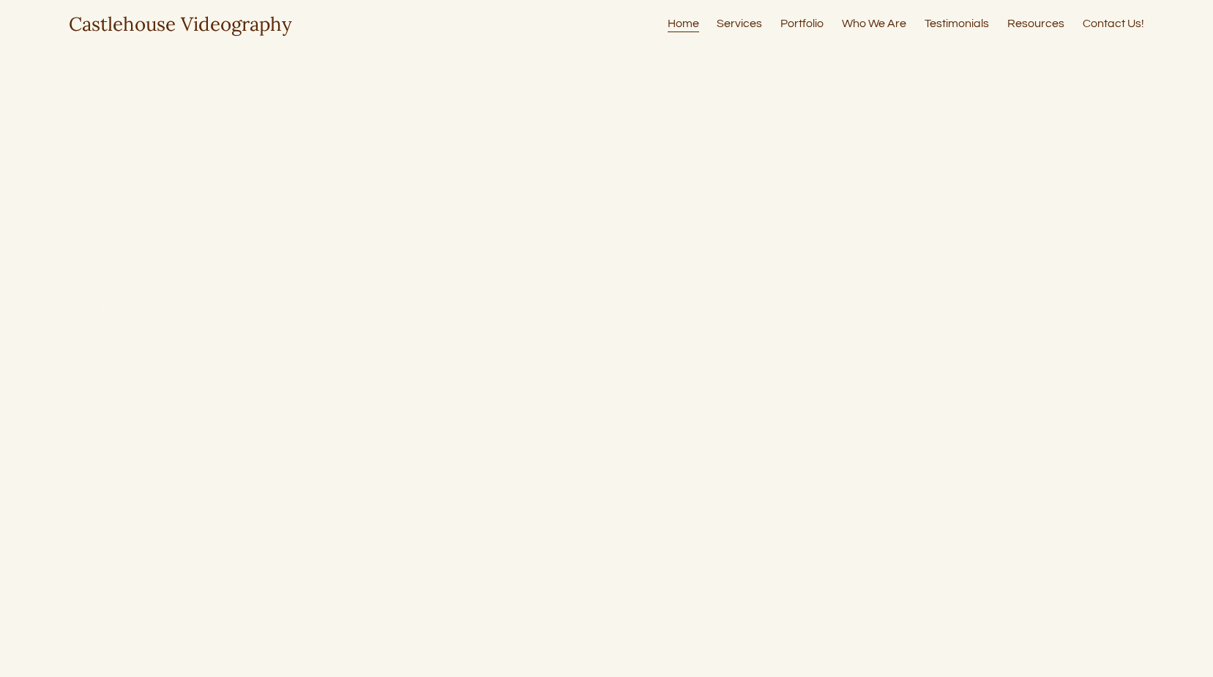  Describe the element at coordinates (239, 433) in the screenshot. I see `em: Full service elopements: planning, photography and videography` at that location.